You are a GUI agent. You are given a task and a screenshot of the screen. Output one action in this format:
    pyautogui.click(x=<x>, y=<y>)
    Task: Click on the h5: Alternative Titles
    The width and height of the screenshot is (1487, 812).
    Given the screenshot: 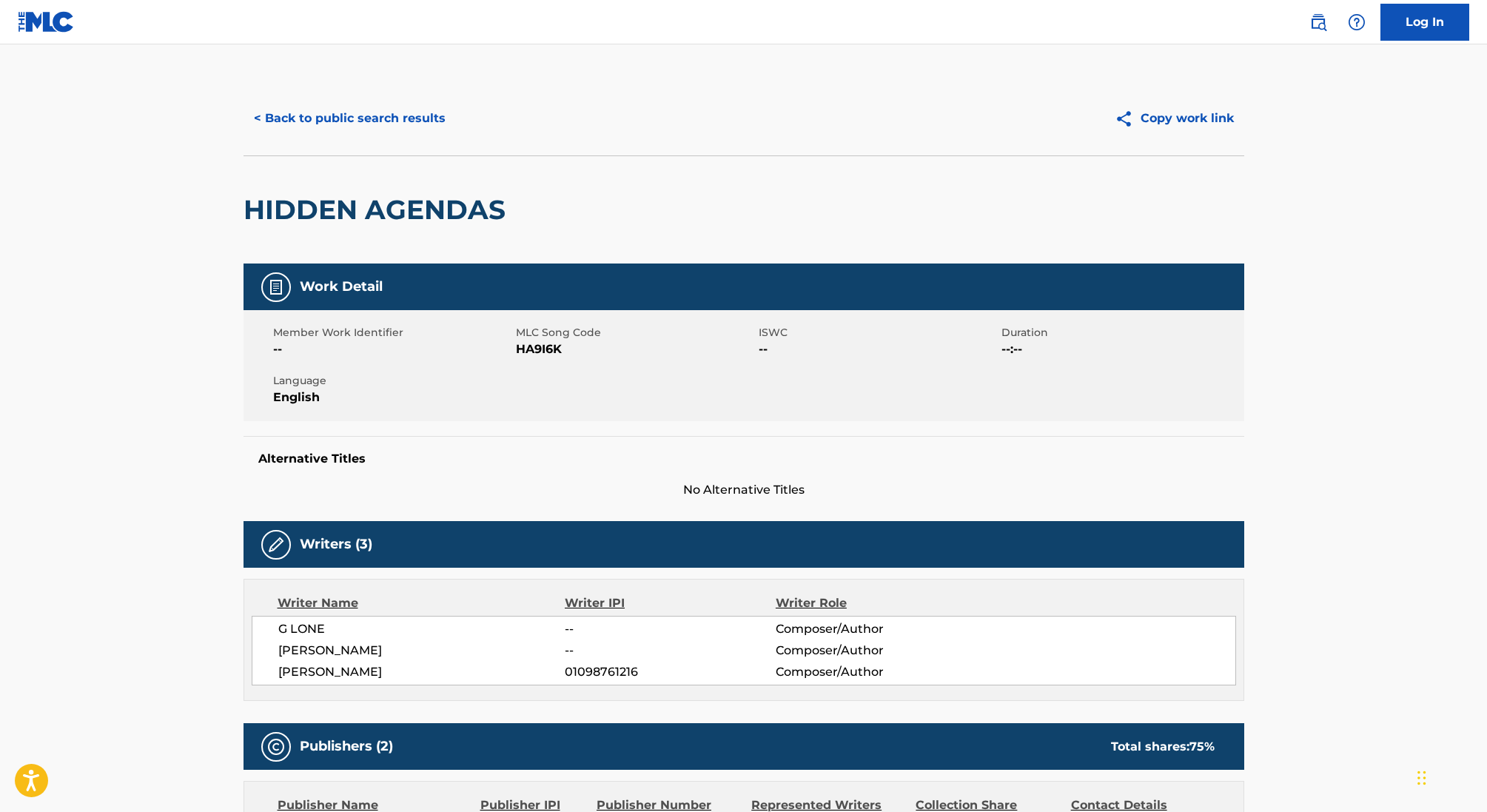 What is the action you would take?
    pyautogui.click(x=744, y=459)
    